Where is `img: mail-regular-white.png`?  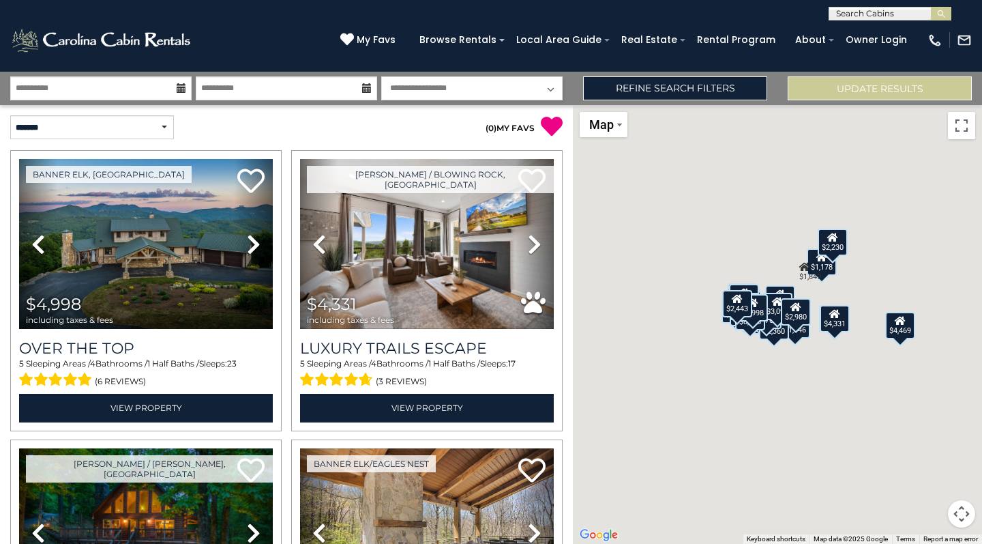 img: mail-regular-white.png is located at coordinates (965, 40).